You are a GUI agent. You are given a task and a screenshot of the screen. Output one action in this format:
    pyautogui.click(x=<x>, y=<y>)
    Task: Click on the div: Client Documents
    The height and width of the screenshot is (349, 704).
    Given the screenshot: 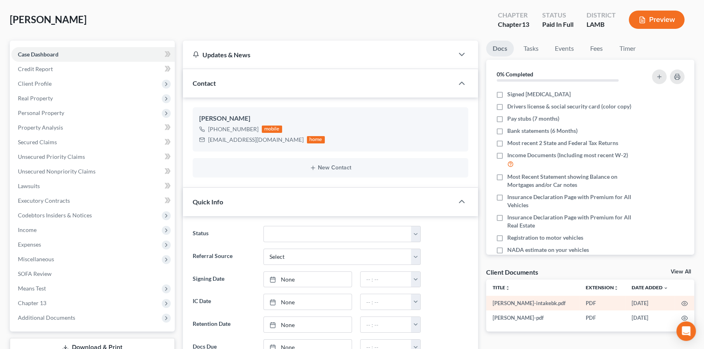 What is the action you would take?
    pyautogui.click(x=512, y=272)
    